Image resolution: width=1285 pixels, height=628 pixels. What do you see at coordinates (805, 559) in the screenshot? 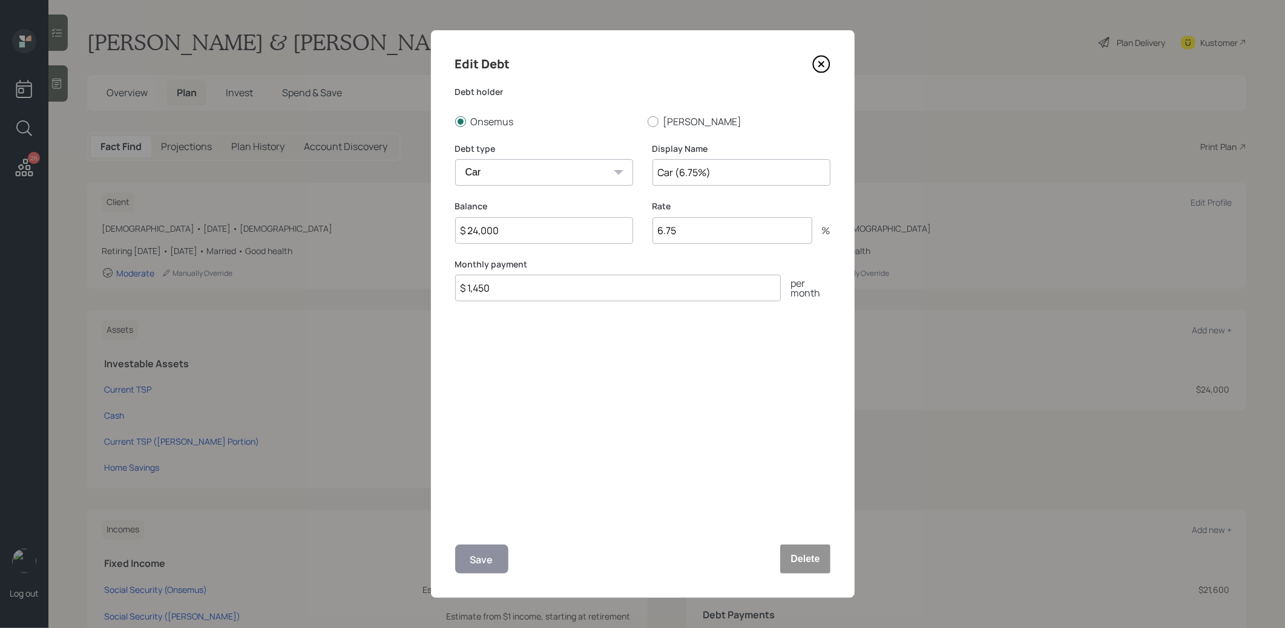
I see `button: Delete` at bounding box center [805, 559].